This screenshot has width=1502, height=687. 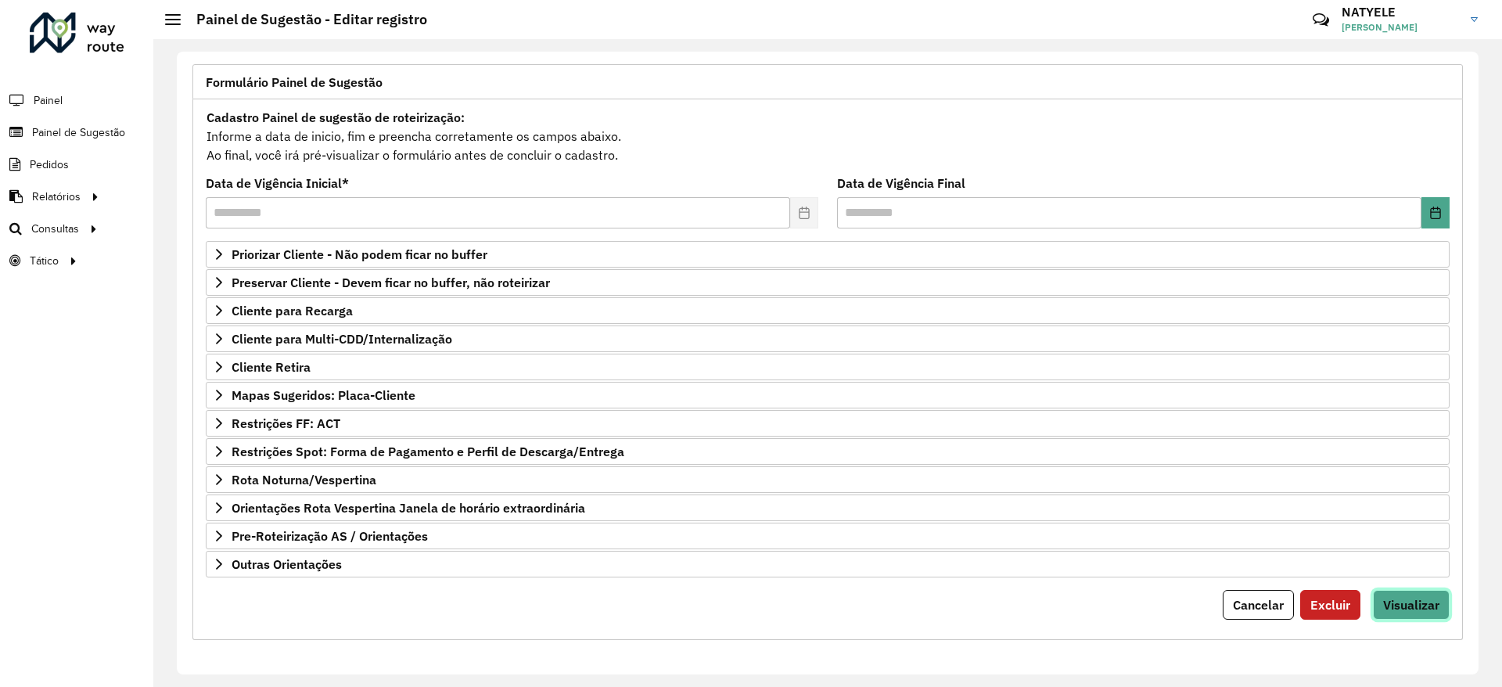 I want to click on a: Cliente para Multi-CDD/Internalização, so click(x=828, y=339).